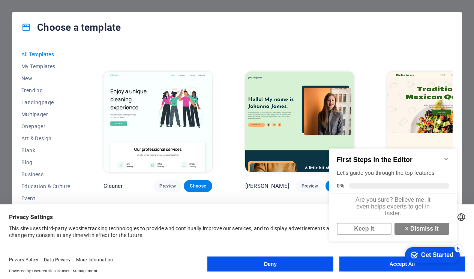  Describe the element at coordinates (46, 66) in the screenshot. I see `span: My Templates` at that location.